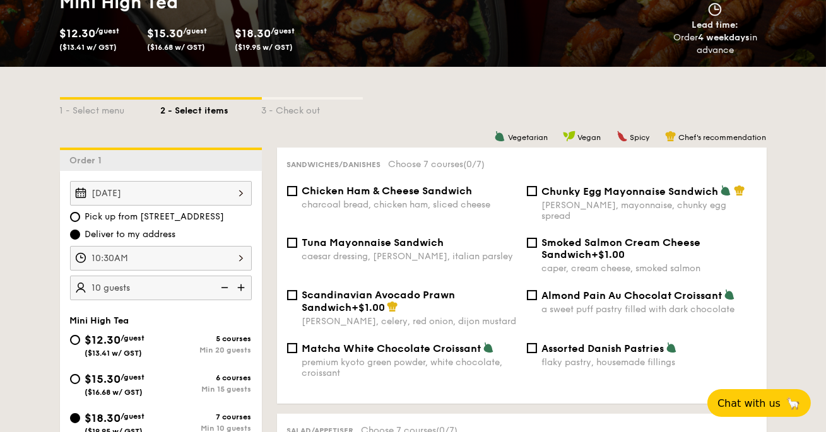 This screenshot has height=432, width=826. I want to click on div: premium kyoto green powder, white chocolate, croissant, so click(410, 368).